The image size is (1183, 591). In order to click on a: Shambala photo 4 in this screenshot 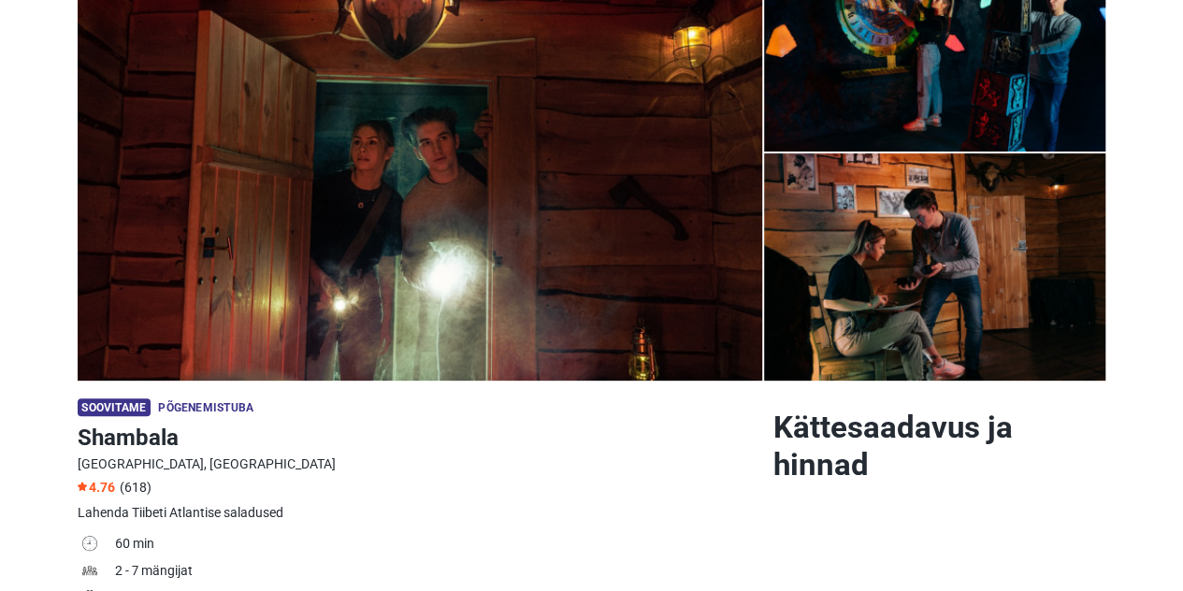, I will do `click(935, 267)`.